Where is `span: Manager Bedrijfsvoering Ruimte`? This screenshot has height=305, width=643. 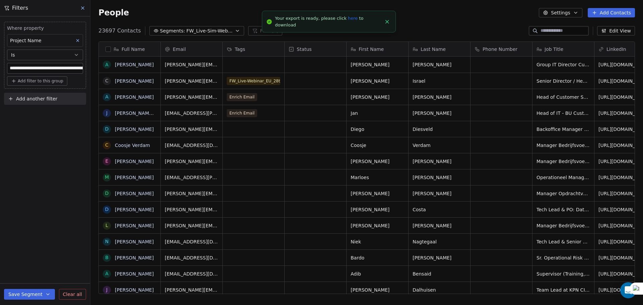 span: Manager Bedrijfsvoering Ruimte is located at coordinates (563, 145).